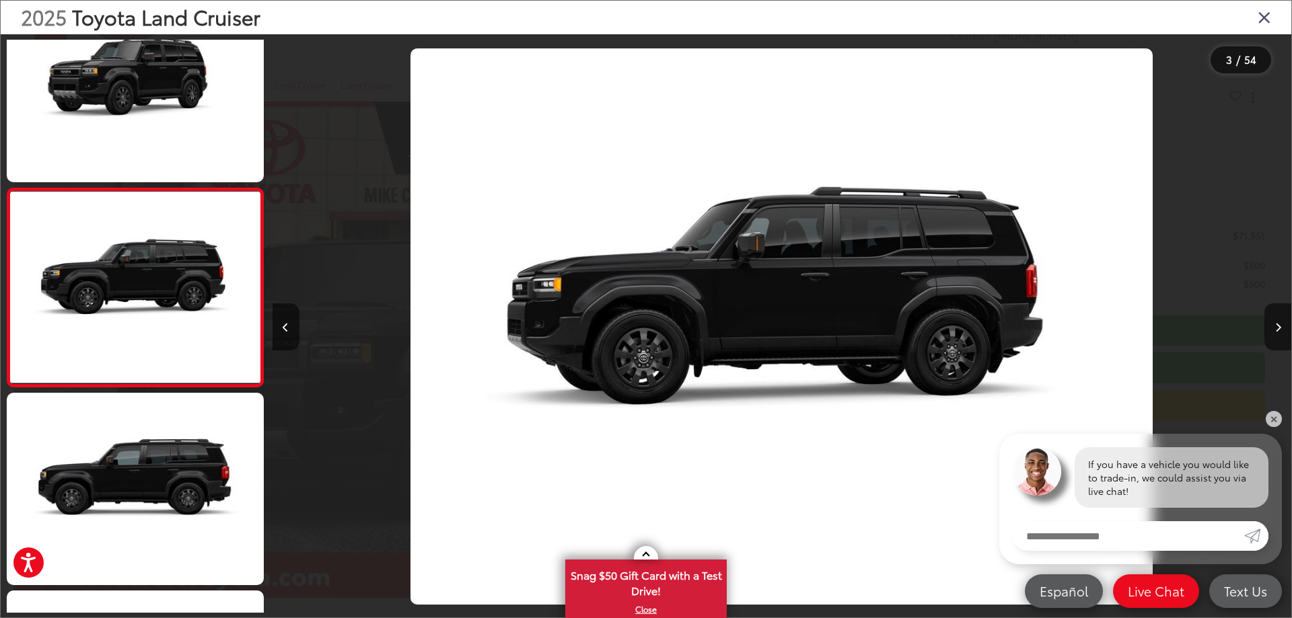 This screenshot has height=618, width=1292. I want to click on span: Snag $50 Gift Card with a Test Drive!, so click(646, 581).